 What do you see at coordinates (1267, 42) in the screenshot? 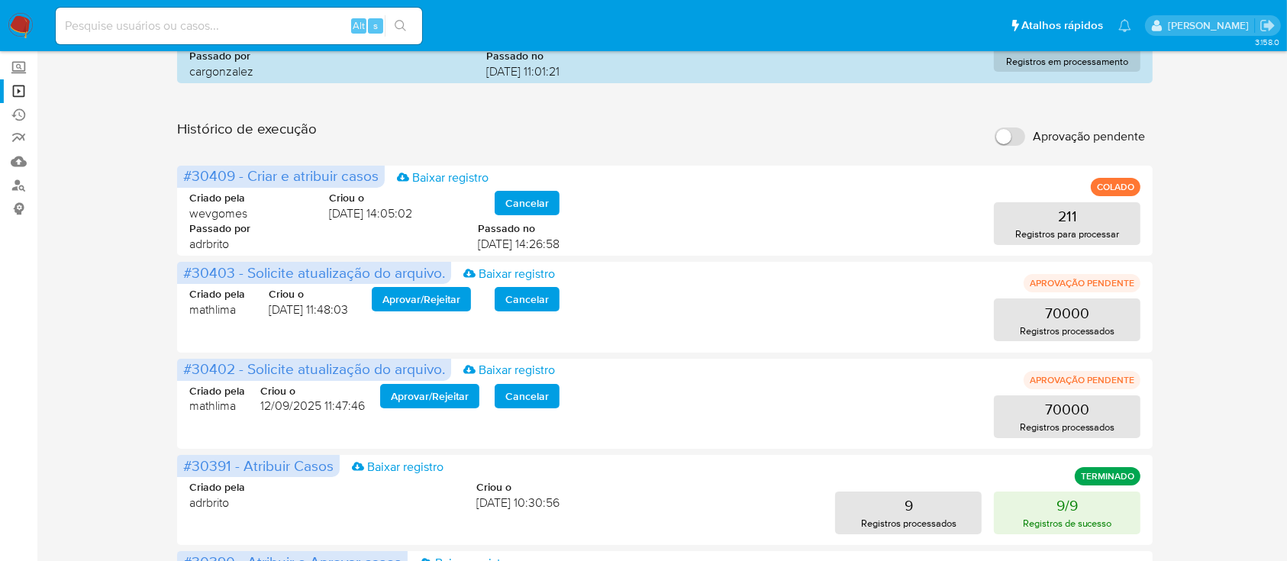
I see `span: 3.158.0` at bounding box center [1267, 42].